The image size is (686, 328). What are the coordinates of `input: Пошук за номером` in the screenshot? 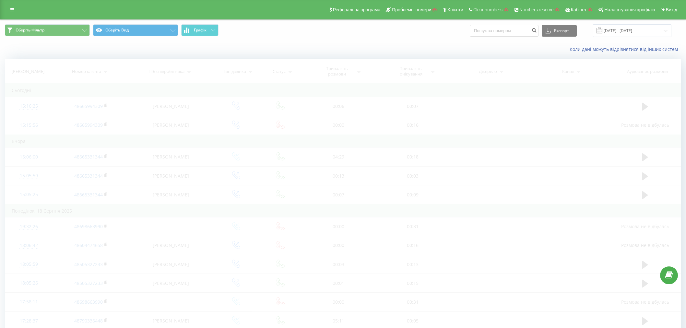 It's located at (504, 31).